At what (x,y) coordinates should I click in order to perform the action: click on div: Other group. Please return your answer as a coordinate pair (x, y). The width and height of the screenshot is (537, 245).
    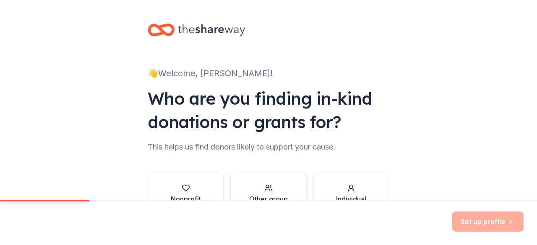
    Looking at the image, I should click on (268, 199).